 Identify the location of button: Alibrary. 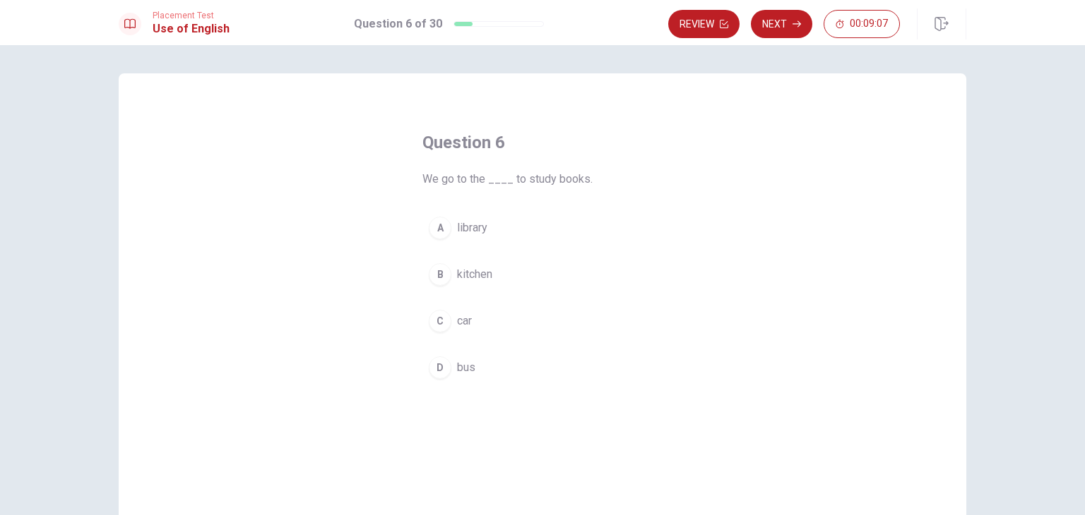
(542, 228).